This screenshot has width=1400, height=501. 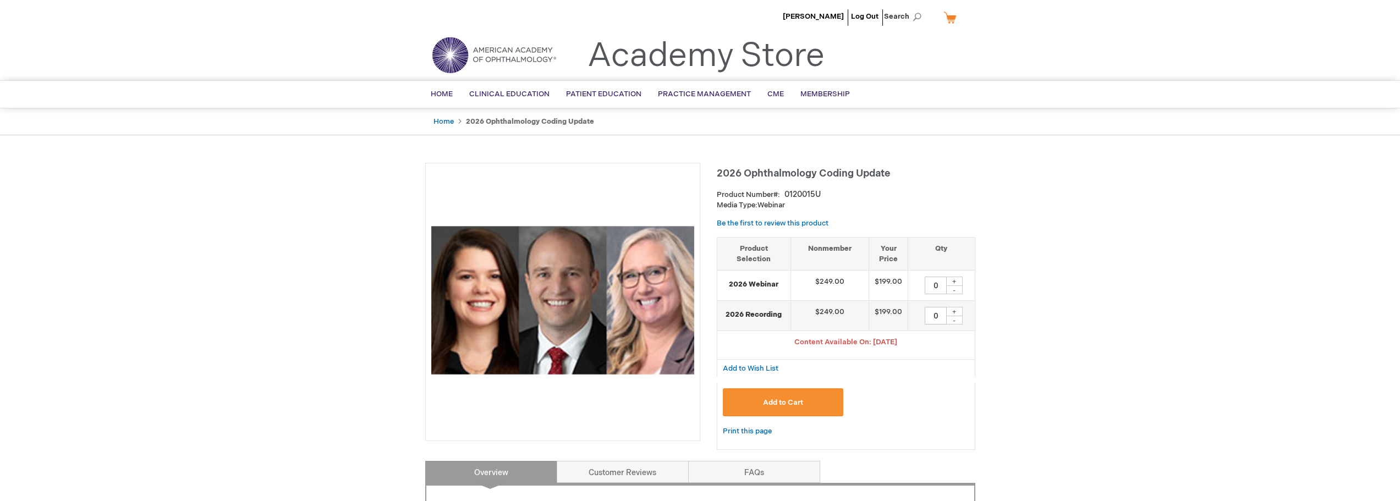 I want to click on a: Home, so click(x=443, y=122).